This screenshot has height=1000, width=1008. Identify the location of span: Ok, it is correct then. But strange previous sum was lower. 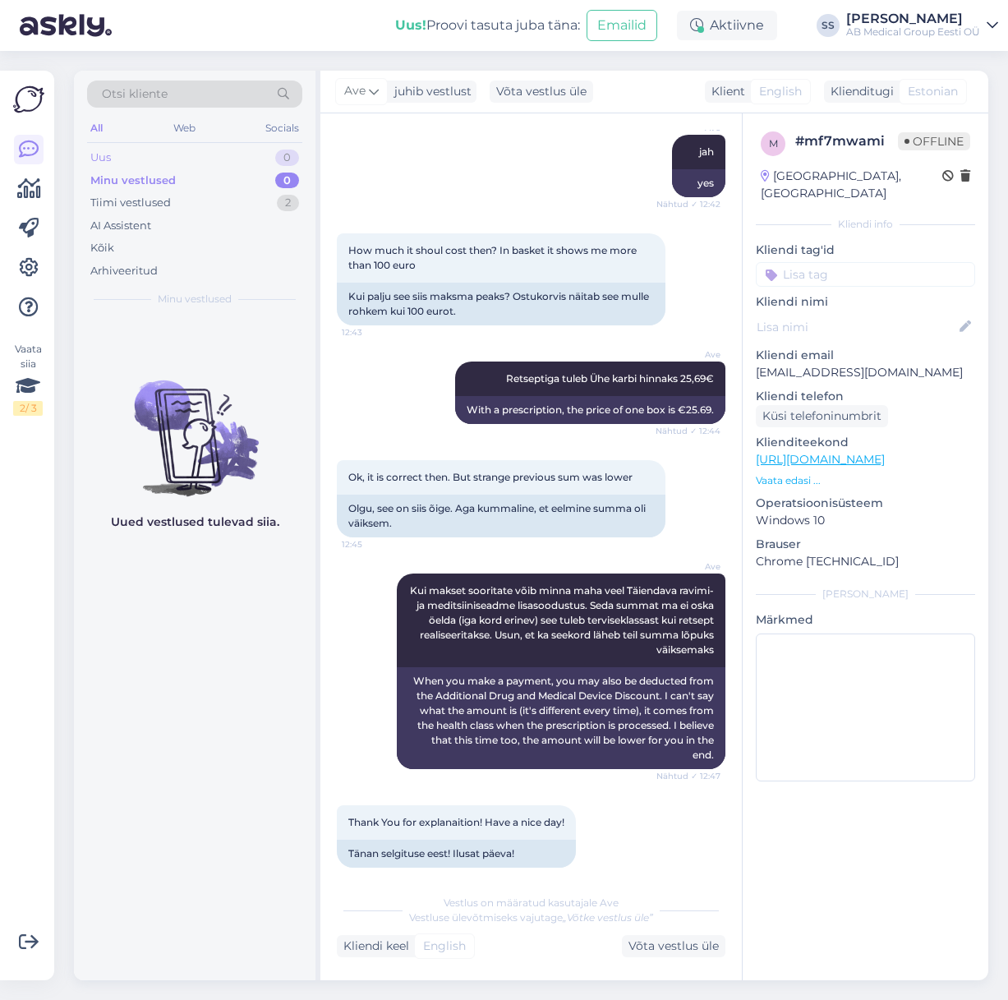
(491, 477).